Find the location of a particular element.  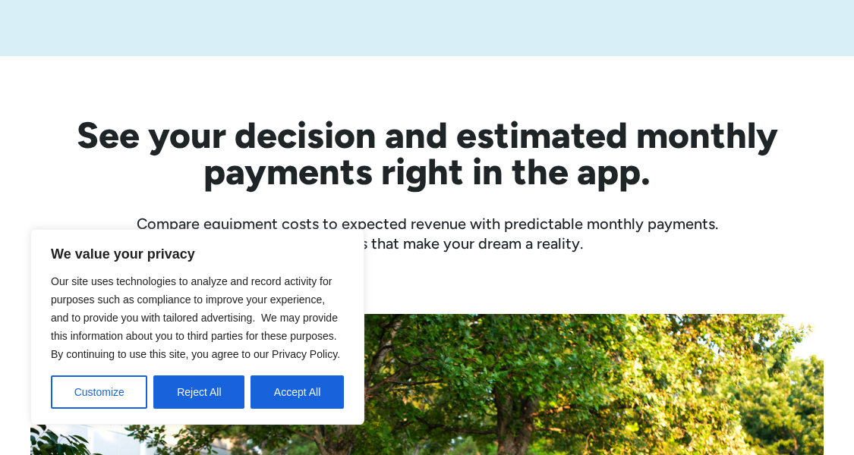

button: Accept All is located at coordinates (297, 392).